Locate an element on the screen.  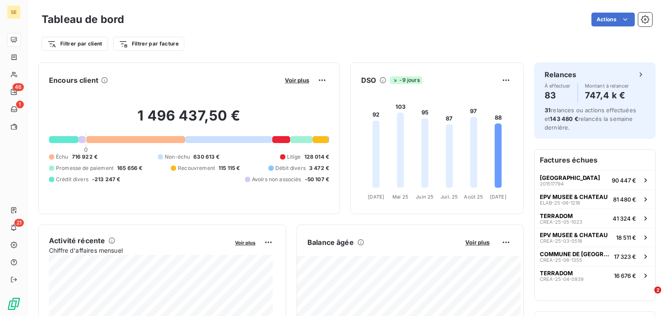
tspan: Juin 25 is located at coordinates (424, 197).